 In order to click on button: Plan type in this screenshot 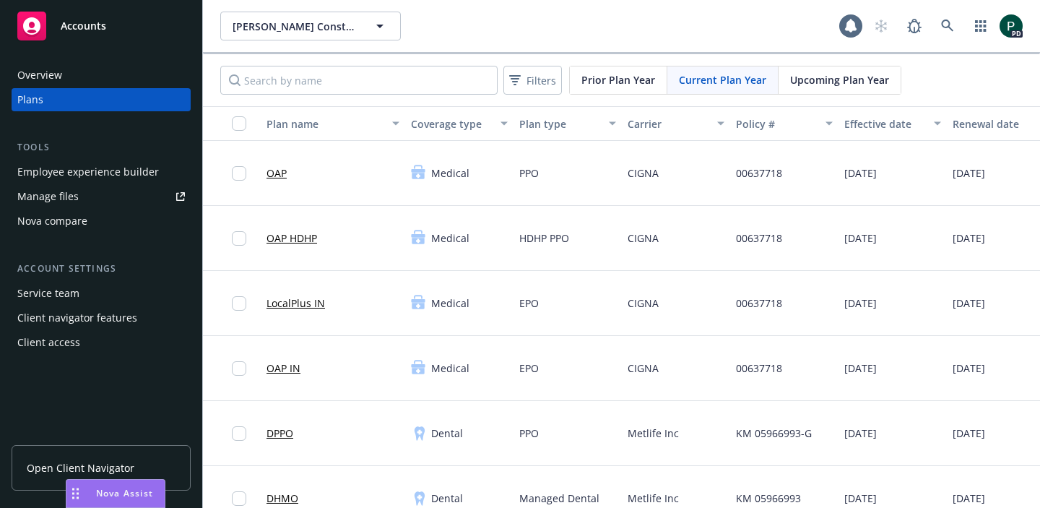, I will do `click(568, 124)`.